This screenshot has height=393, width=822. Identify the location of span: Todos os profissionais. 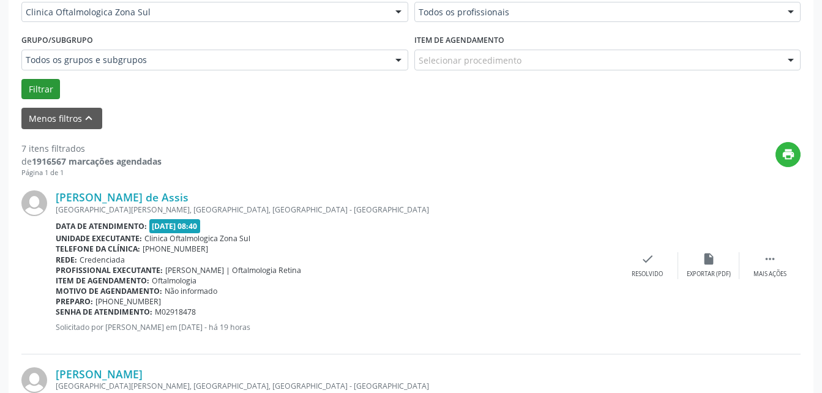
(598, 12).